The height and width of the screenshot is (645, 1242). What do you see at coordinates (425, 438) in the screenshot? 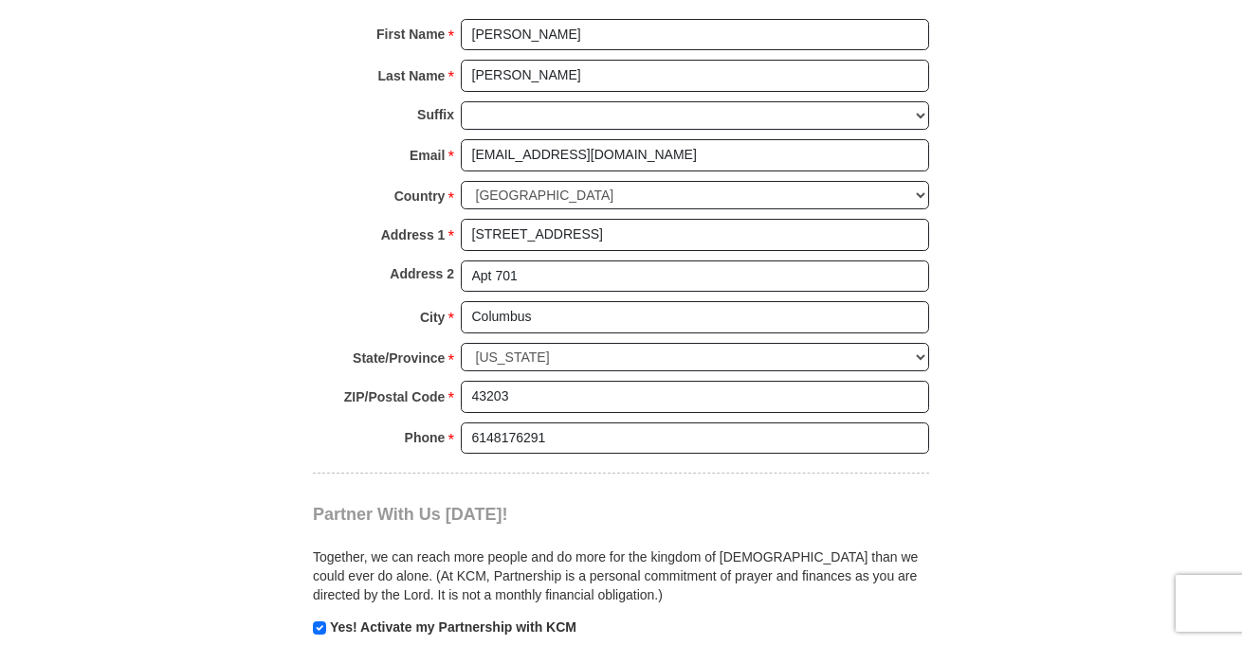
I see `strong: Phone` at bounding box center [425, 438].